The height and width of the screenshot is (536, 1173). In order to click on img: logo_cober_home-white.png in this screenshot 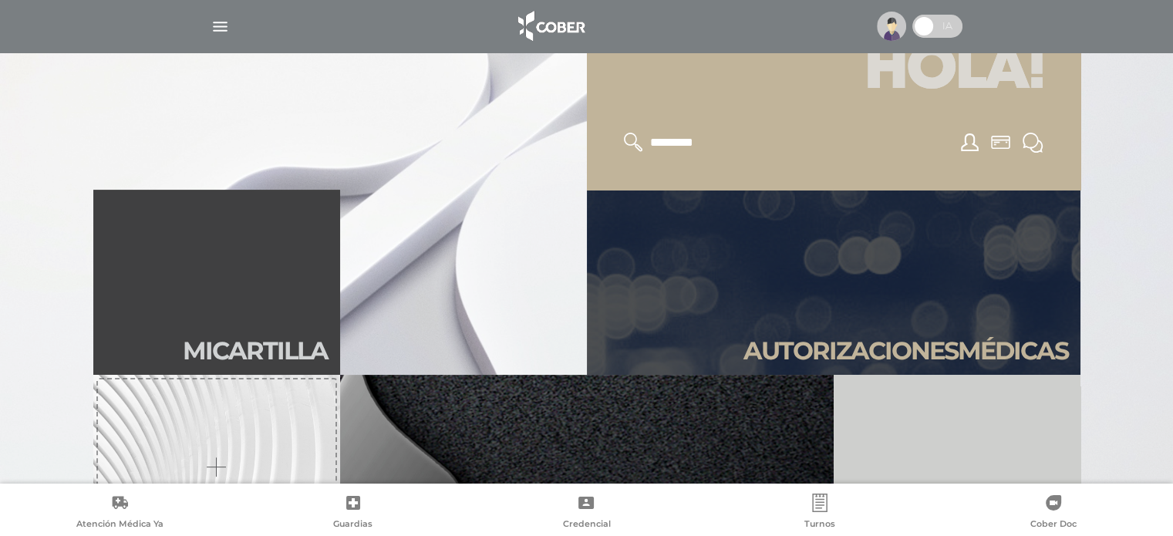, I will do `click(550, 26)`.